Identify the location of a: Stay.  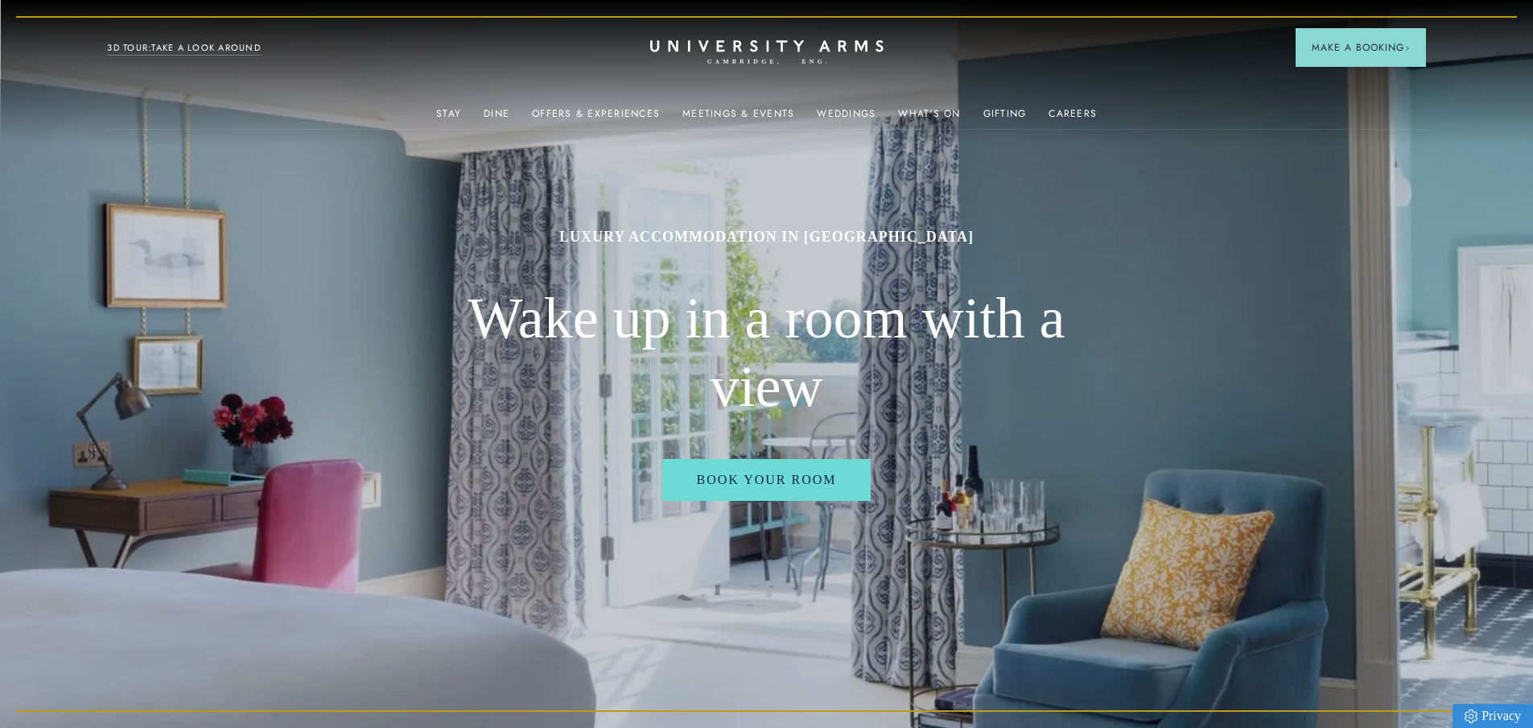
(448, 118).